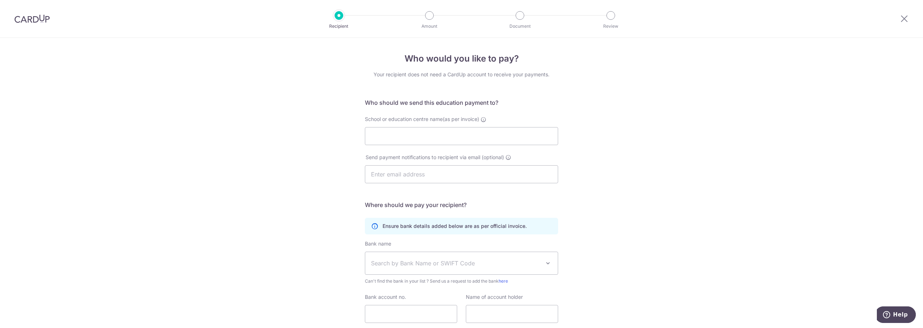  Describe the element at coordinates (494, 297) in the screenshot. I see `label: Name of account holder` at that location.